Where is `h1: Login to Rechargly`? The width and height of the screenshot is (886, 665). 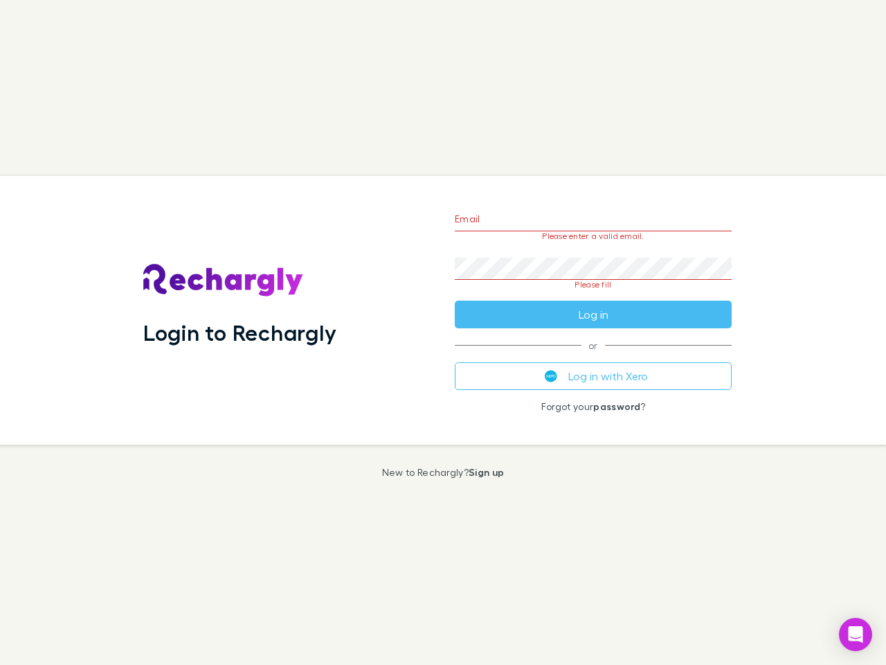 h1: Login to Rechargly is located at coordinates (240, 332).